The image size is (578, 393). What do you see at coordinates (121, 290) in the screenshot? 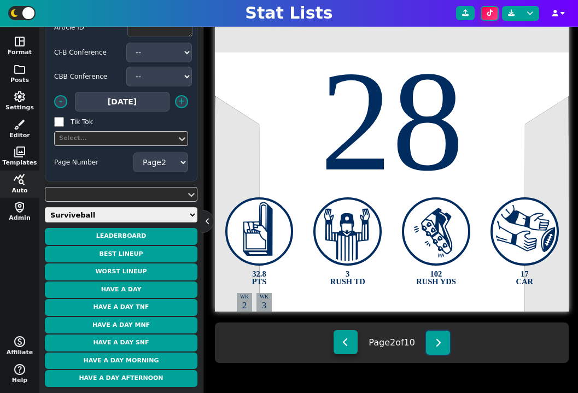
I see `button: Have a Day` at bounding box center [121, 290].